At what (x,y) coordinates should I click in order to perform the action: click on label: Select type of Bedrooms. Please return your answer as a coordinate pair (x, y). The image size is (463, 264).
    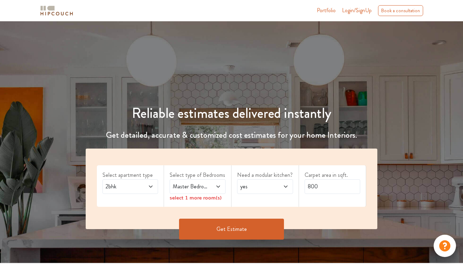
    Looking at the image, I should click on (197, 175).